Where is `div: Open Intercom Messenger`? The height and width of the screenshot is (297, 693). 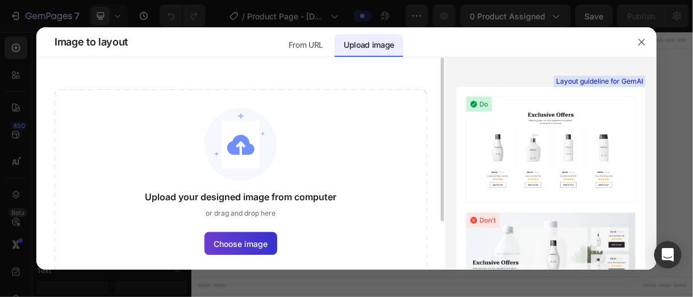 div: Open Intercom Messenger is located at coordinates (668, 255).